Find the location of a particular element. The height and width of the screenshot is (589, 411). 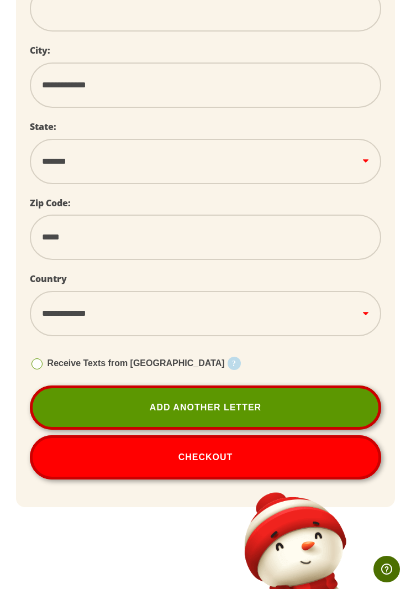

label: Country is located at coordinates (48, 279).